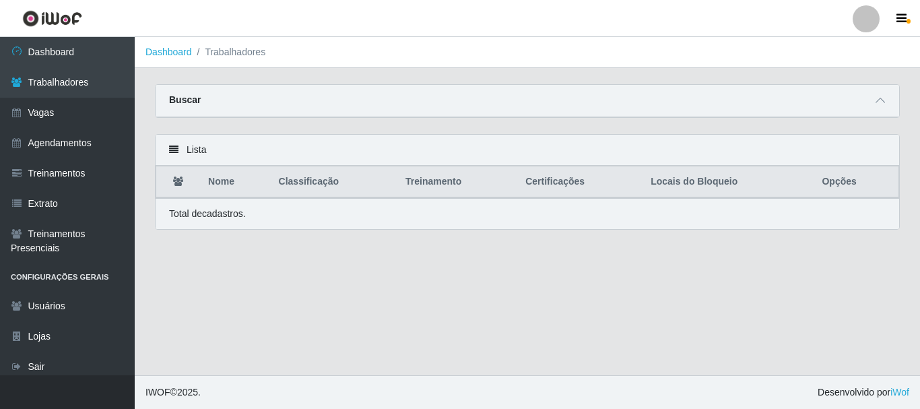 The image size is (920, 409). What do you see at coordinates (900, 392) in the screenshot?
I see `a: iWof` at bounding box center [900, 392].